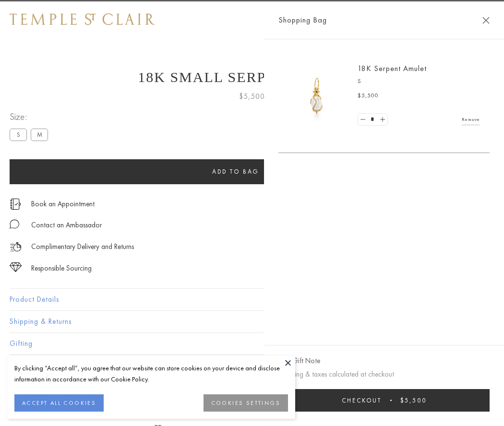 Image resolution: width=504 pixels, height=426 pixels. What do you see at coordinates (83, 247) in the screenshot?
I see `p: Complimentary Delivery and Returns` at bounding box center [83, 247].